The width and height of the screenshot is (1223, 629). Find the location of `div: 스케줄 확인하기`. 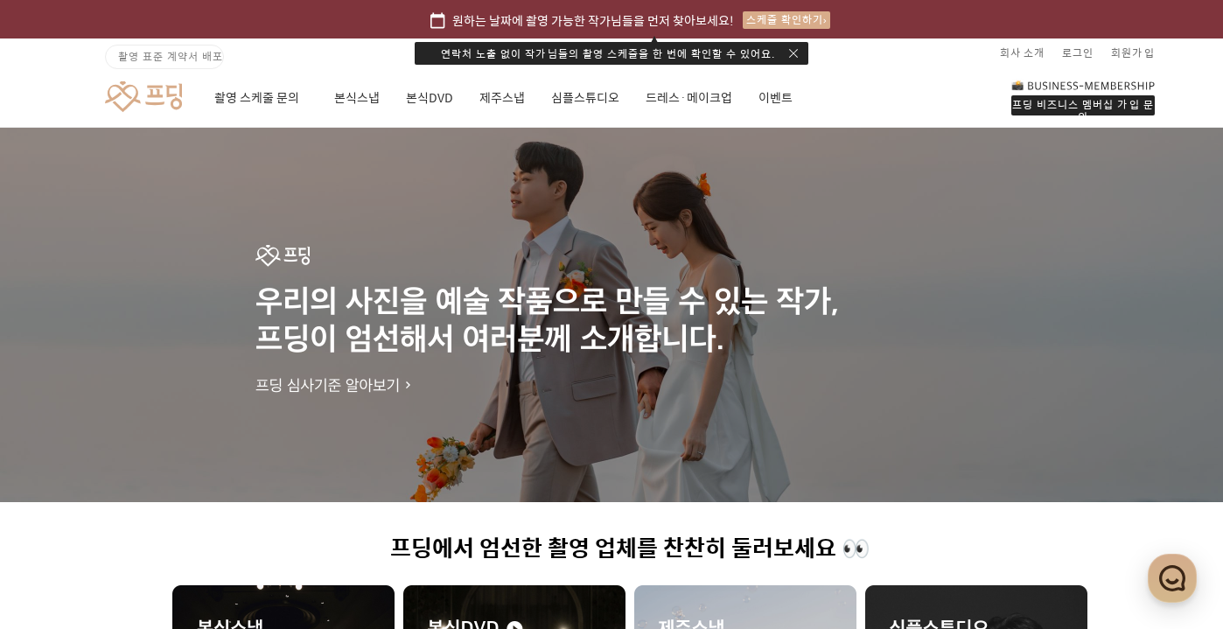

div: 스케줄 확인하기 is located at coordinates (786, 20).